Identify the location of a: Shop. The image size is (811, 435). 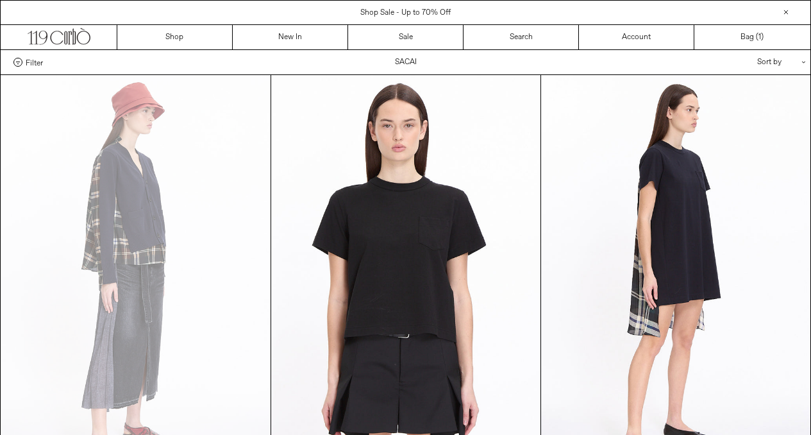
(175, 37).